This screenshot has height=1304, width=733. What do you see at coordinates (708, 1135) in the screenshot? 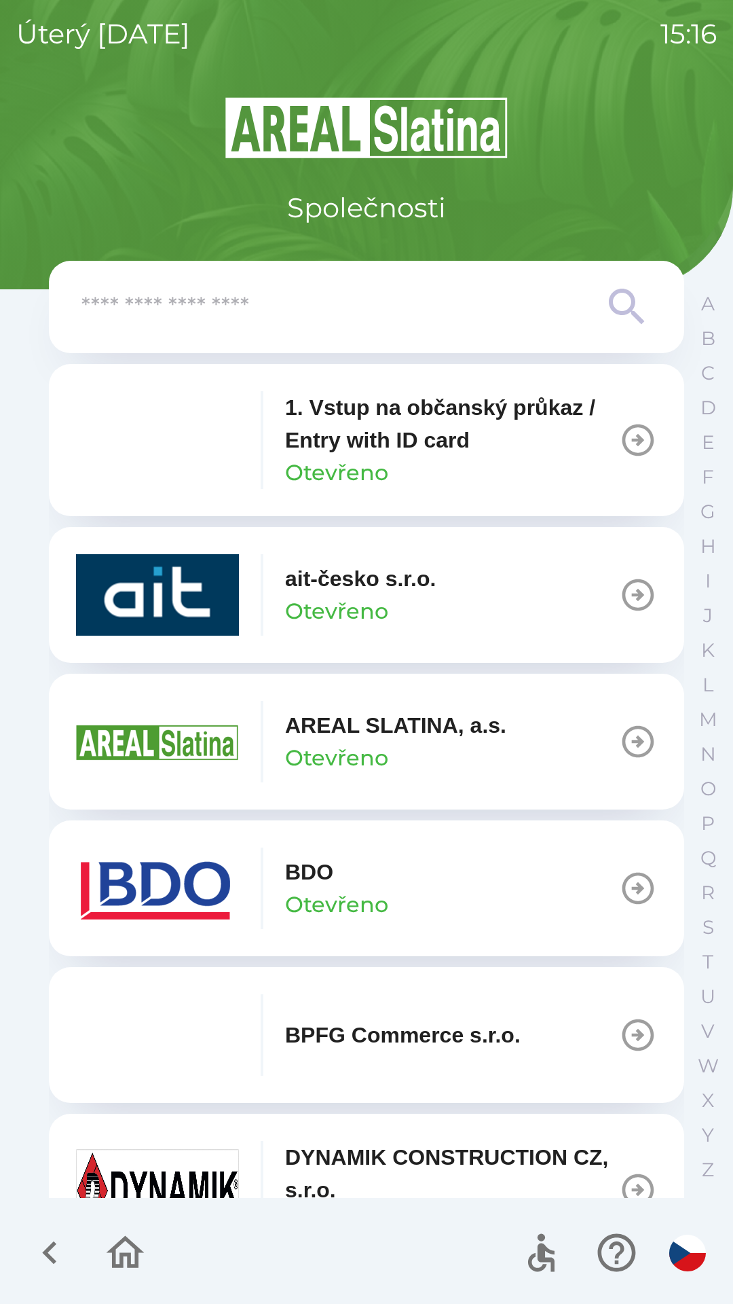
I see `button: Y` at bounding box center [708, 1135].